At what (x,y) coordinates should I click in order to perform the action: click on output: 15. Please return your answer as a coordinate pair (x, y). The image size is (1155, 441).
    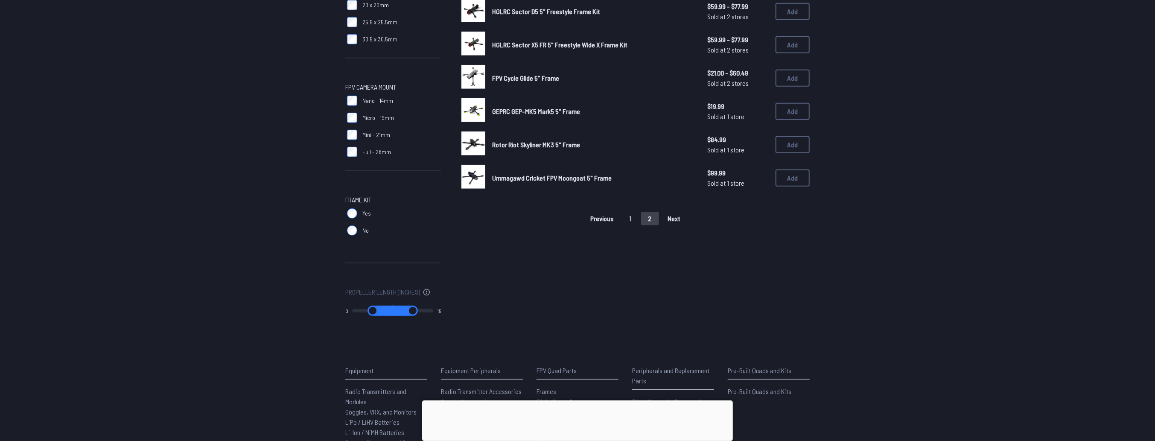
    Looking at the image, I should click on (439, 311).